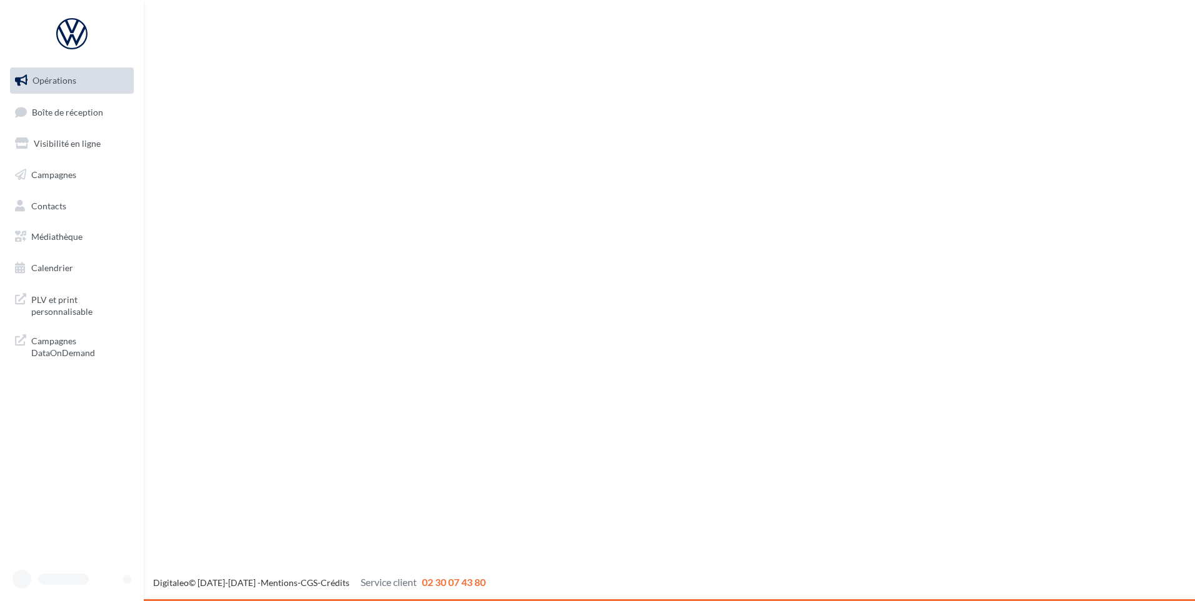 The height and width of the screenshot is (601, 1195). What do you see at coordinates (72, 346) in the screenshot?
I see `a: Campagnes DataOnDemand` at bounding box center [72, 346].